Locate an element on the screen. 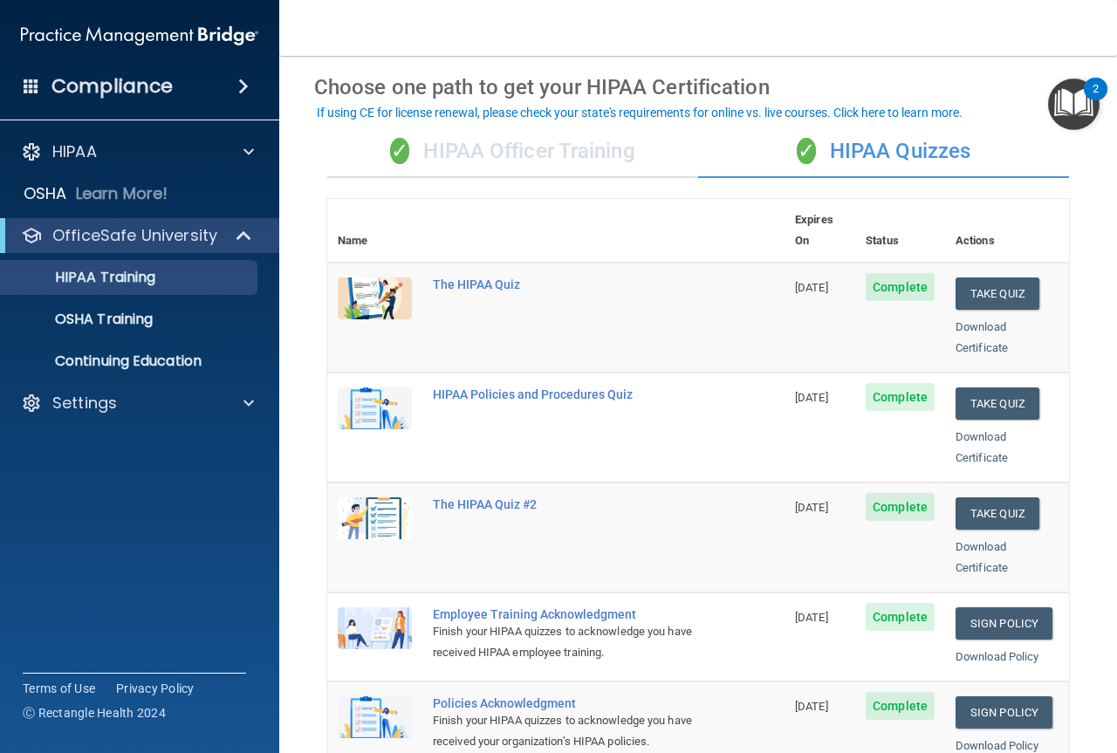 The height and width of the screenshot is (753, 1117). th: Name is located at coordinates (374, 230).